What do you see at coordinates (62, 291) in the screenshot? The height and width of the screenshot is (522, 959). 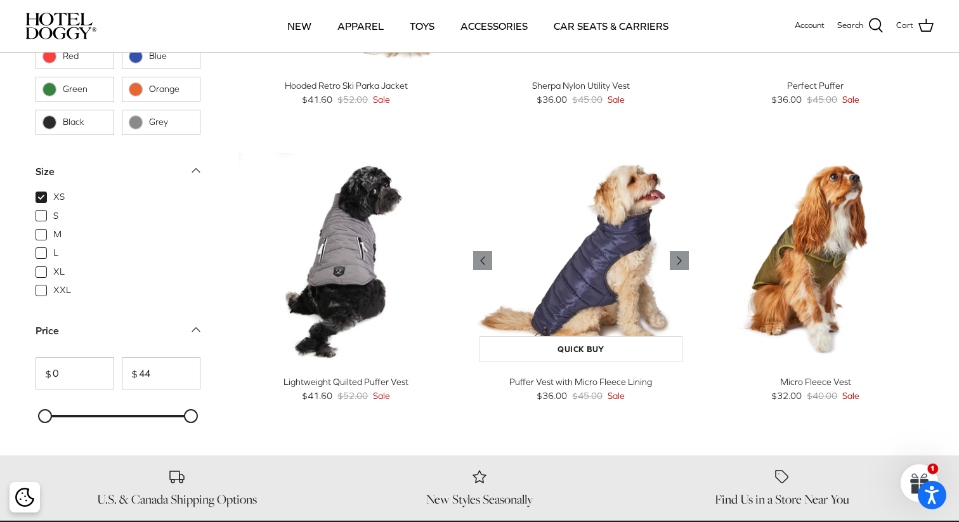 I see `span: XXL` at bounding box center [62, 291].